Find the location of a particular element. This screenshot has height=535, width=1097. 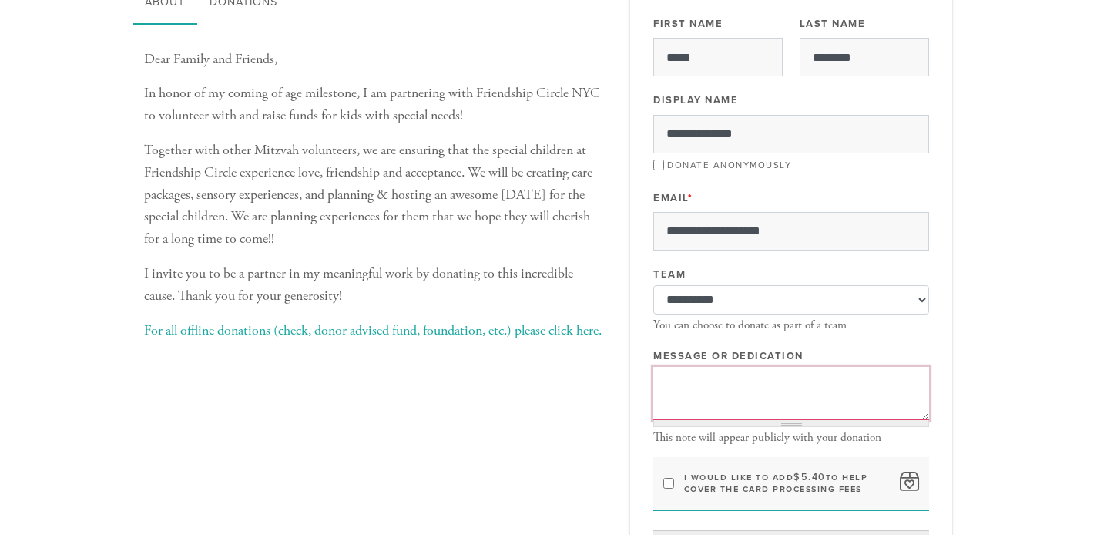

div: You can choose to donate as part of a team is located at coordinates (791, 325).